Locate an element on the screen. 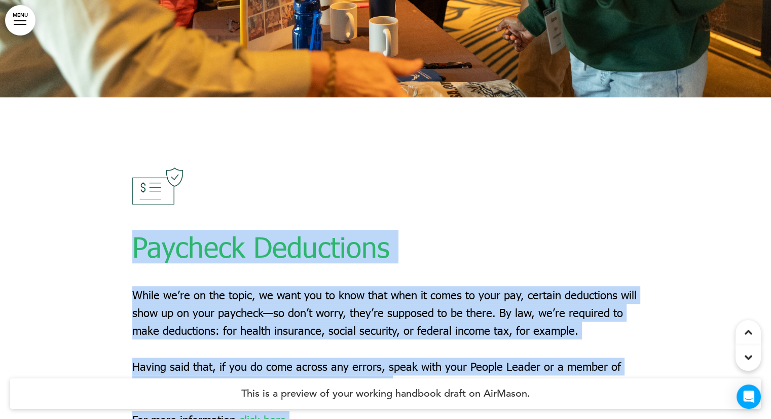  div: Open Intercom Messenger is located at coordinates (749, 397).